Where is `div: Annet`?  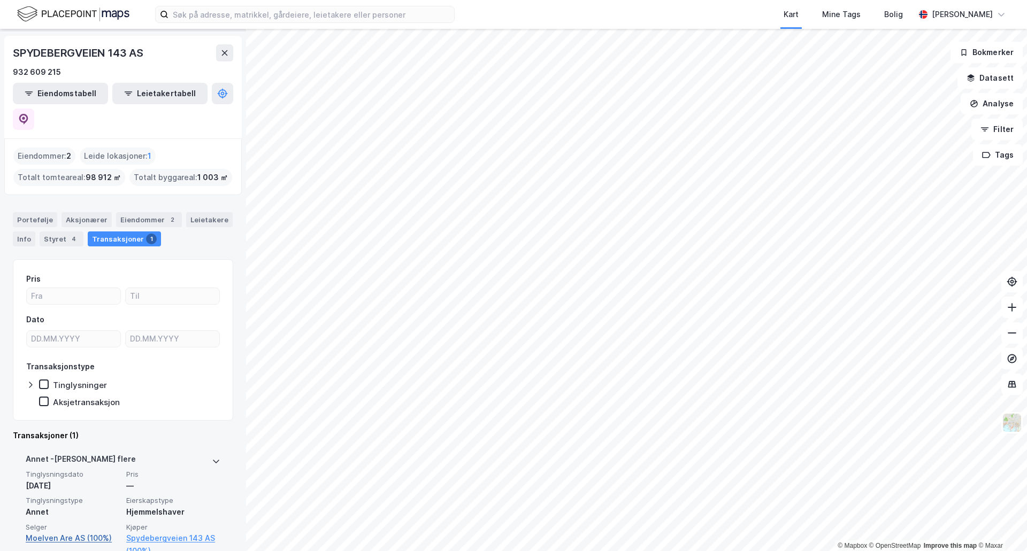
div: Annet is located at coordinates (73, 512).